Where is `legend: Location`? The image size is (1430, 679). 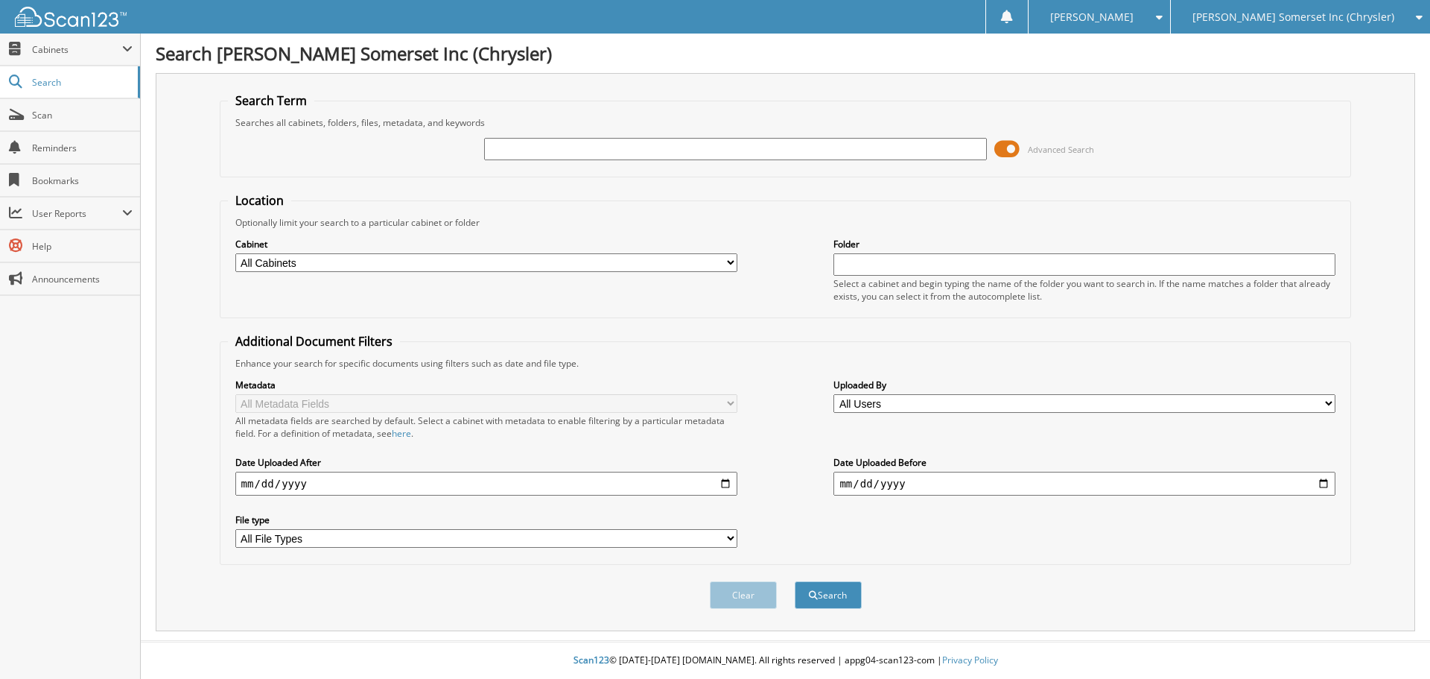 legend: Location is located at coordinates (259, 200).